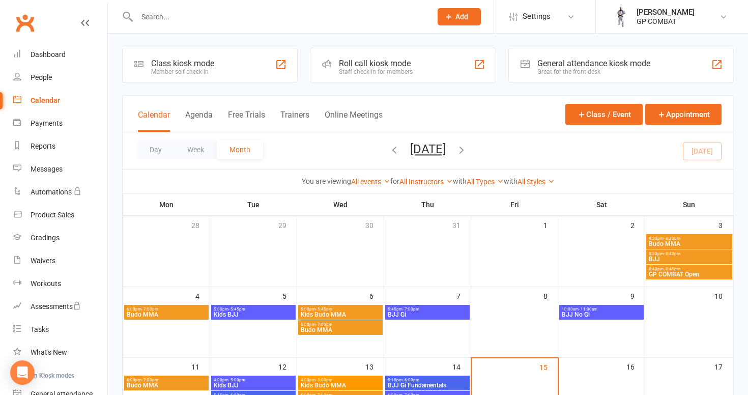  Describe the element at coordinates (200, 366) in the screenshot. I see `div: 11` at that location.